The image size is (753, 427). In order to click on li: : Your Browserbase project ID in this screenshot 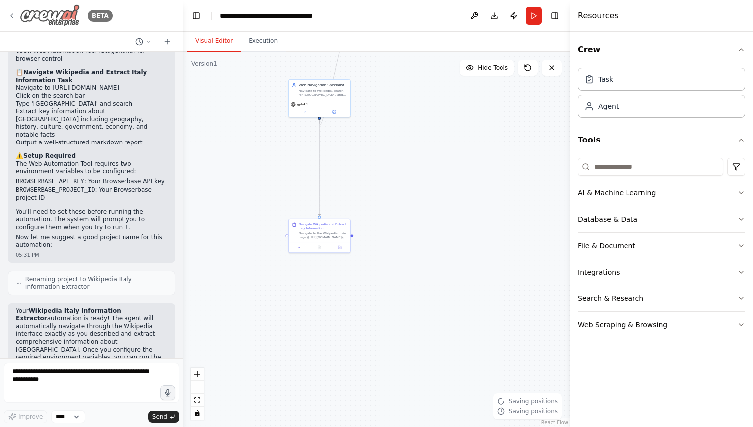, I will do `click(92, 194)`.